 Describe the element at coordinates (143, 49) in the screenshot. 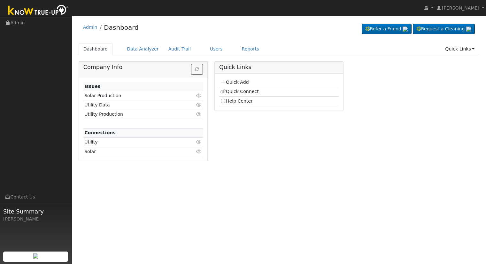

I see `a: Data Analyzer` at that location.